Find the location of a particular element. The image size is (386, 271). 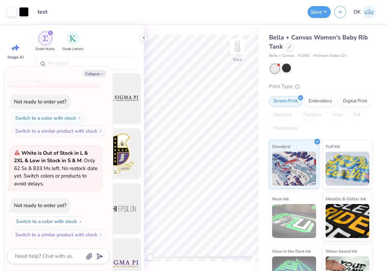

span: Glow in the Dark Ink is located at coordinates (291, 251).